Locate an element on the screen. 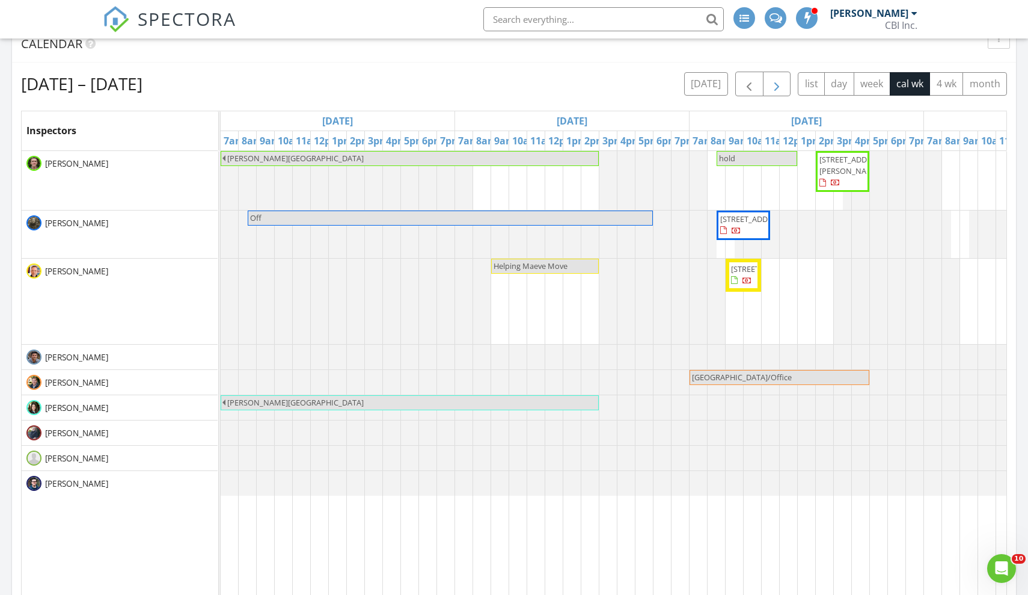 The image size is (1028, 595). div: CBI Inc. is located at coordinates (902, 25).